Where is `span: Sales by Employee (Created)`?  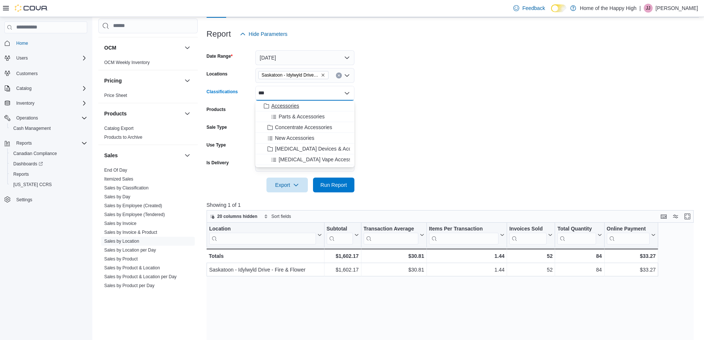
span: Sales by Employee (Created) is located at coordinates (133, 206).